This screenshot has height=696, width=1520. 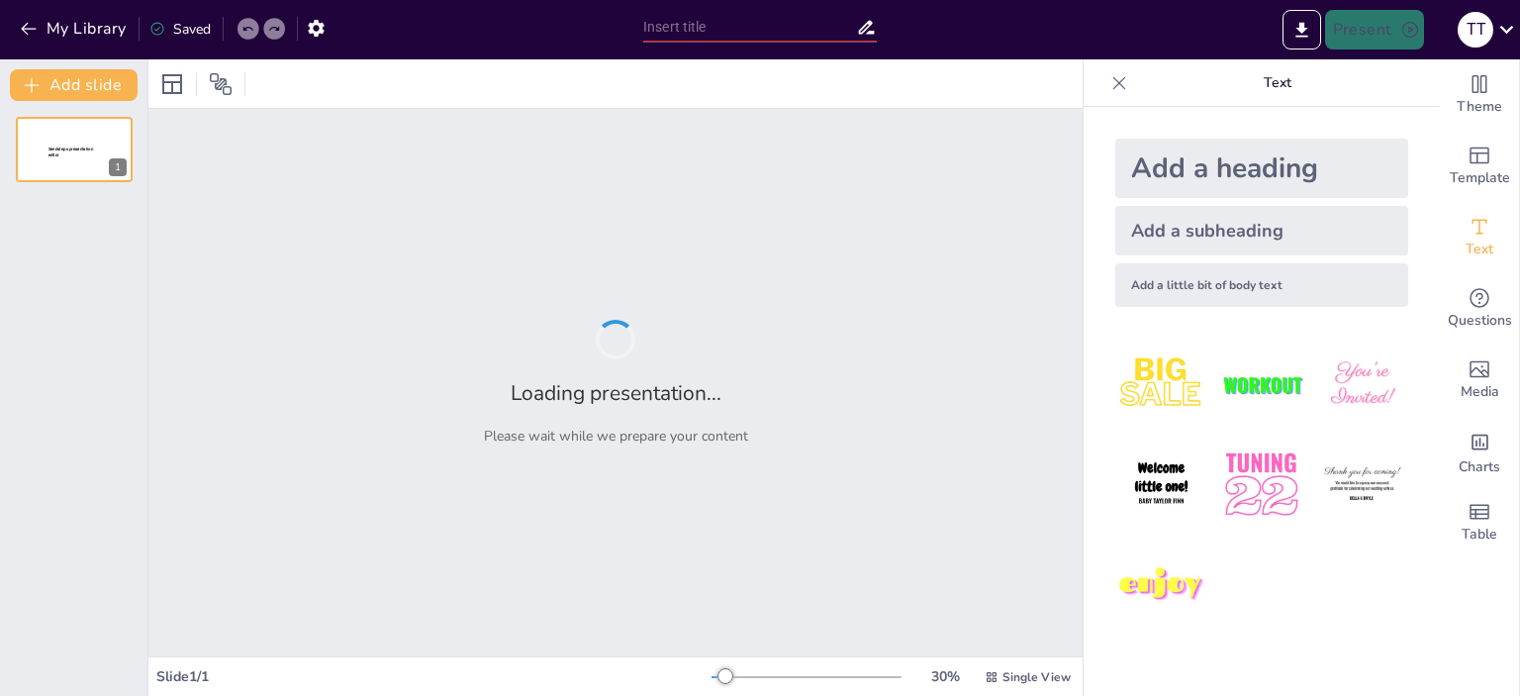 I want to click on div: Add a table, so click(x=1479, y=522).